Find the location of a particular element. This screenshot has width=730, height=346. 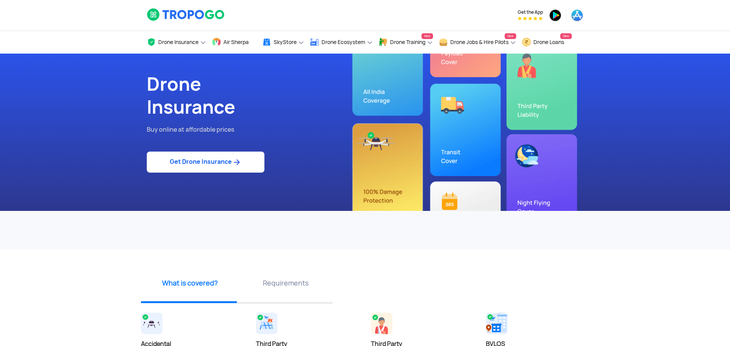

a: SkyStore is located at coordinates (283, 42).